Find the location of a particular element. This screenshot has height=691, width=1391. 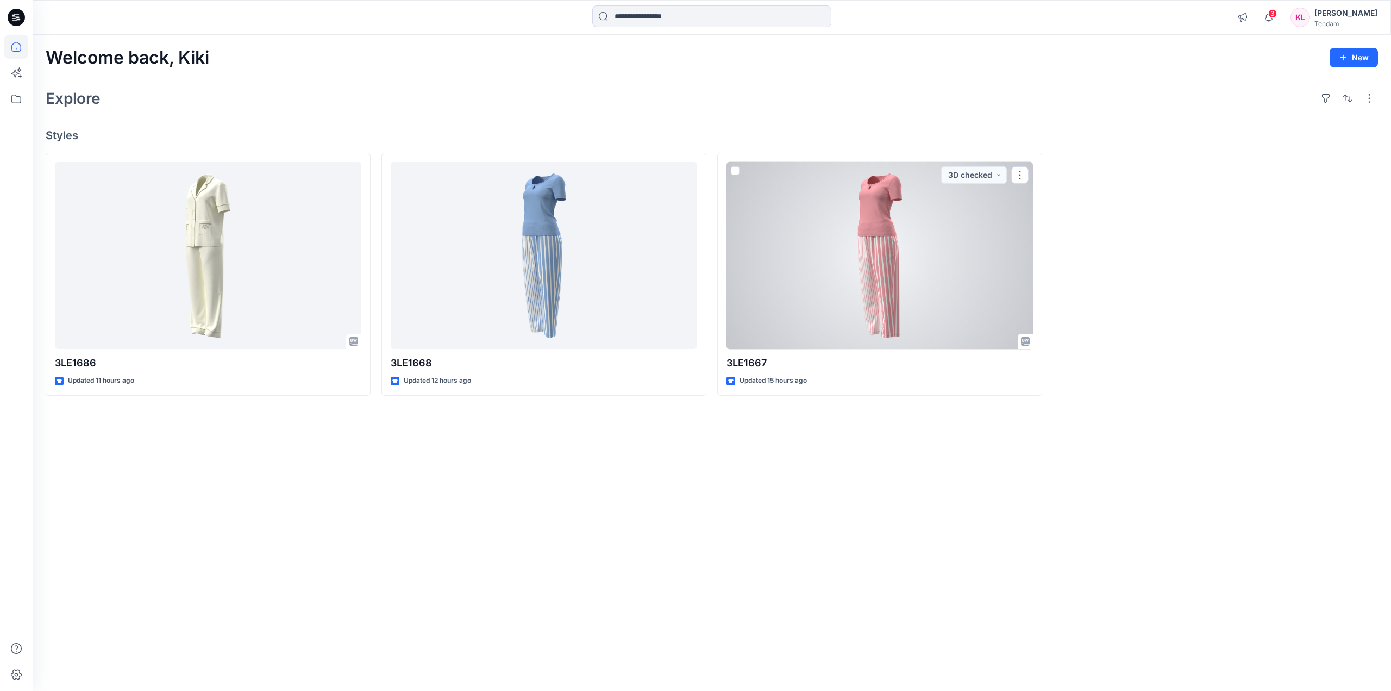

div: KL is located at coordinates (1300, 17).